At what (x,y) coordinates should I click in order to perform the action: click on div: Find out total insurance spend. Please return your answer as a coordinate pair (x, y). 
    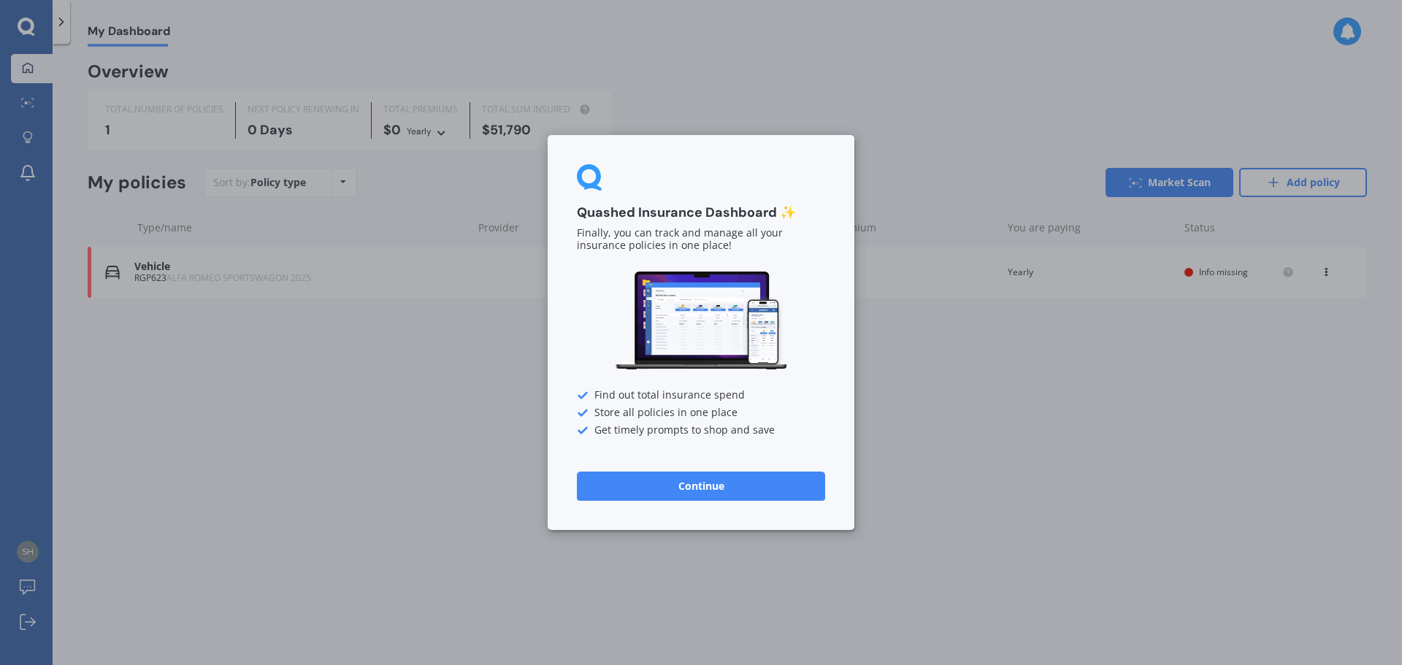
    Looking at the image, I should click on (701, 396).